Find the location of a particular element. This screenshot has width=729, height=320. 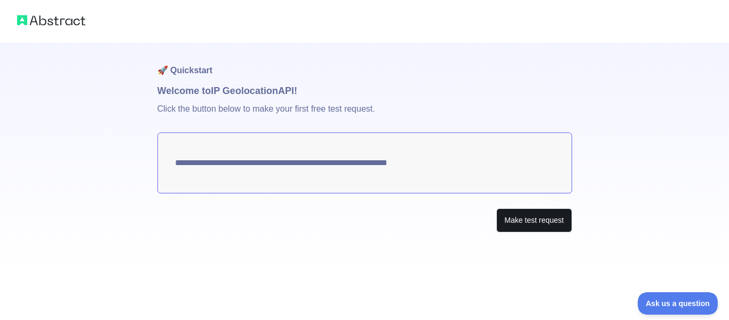

img: Abstract logo is located at coordinates (51, 20).